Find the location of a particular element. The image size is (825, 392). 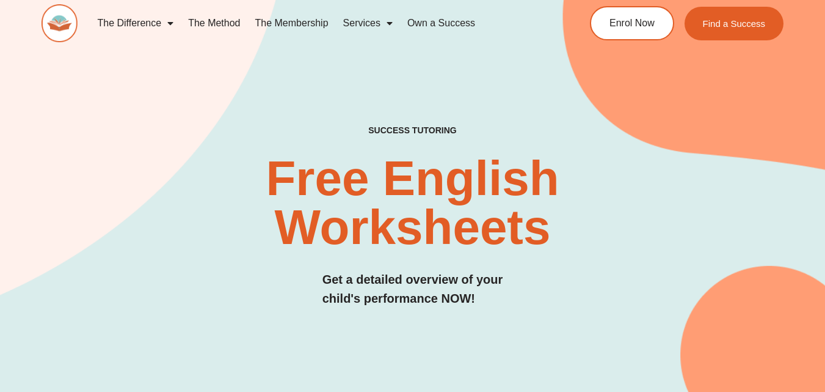

h3: Get a detailed overview of your child's performance NOW! is located at coordinates (413, 289).